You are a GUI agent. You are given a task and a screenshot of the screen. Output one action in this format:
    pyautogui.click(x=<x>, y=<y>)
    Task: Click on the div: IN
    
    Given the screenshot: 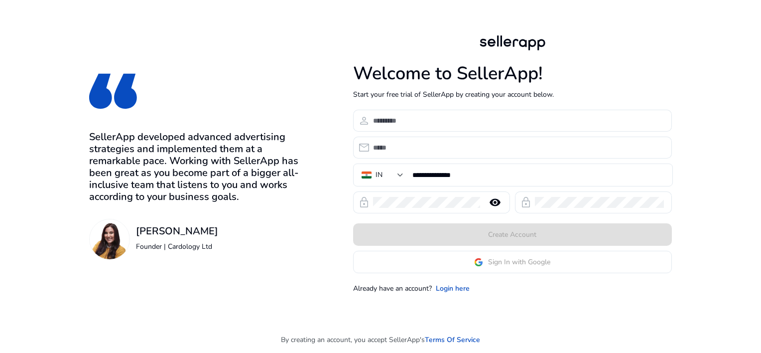 What is the action you would take?
    pyautogui.click(x=379, y=175)
    